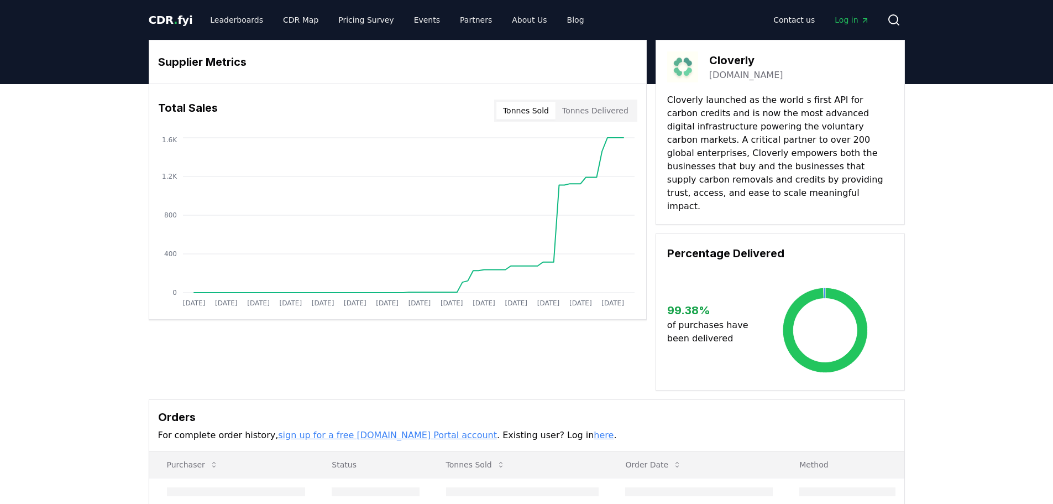  What do you see at coordinates (175, 292) in the screenshot?
I see `tspan: 0` at bounding box center [175, 292].